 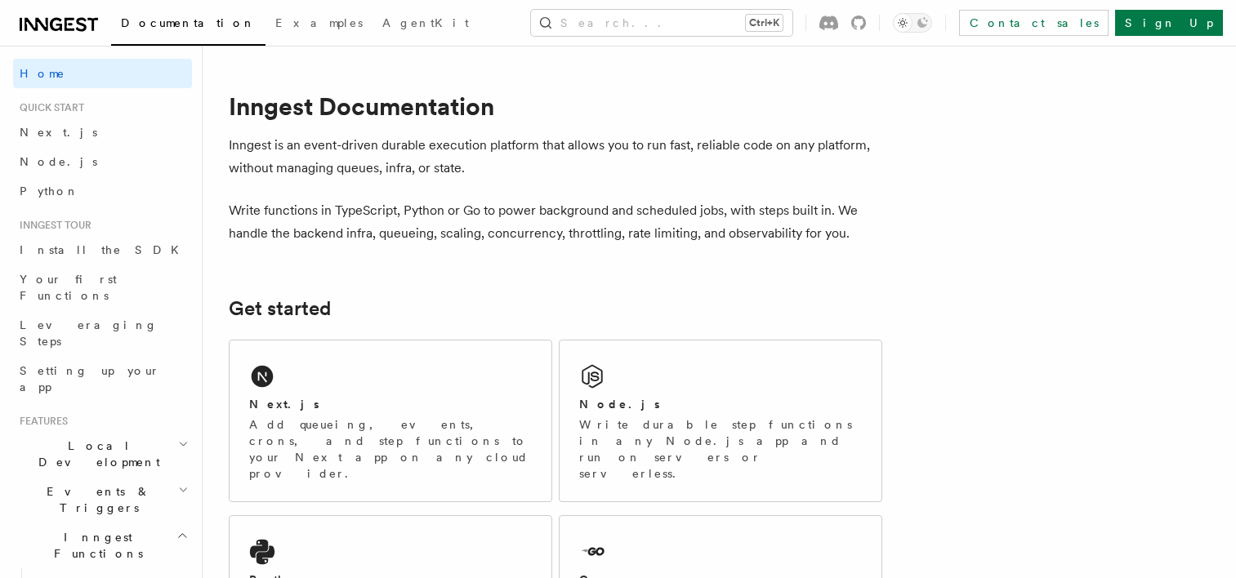 What do you see at coordinates (662, 23) in the screenshot?
I see `button: Search...Ctrl+K` at bounding box center [662, 23].